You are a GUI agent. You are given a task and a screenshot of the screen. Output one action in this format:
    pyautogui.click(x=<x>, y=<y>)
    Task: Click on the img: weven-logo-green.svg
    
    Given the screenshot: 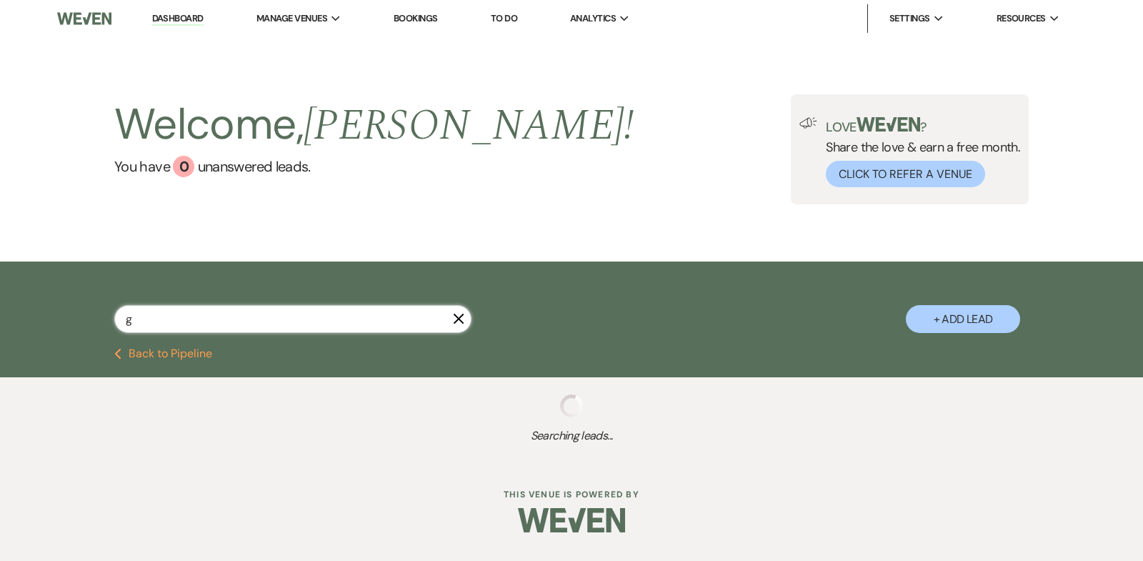 What is the action you would take?
    pyautogui.click(x=888, y=124)
    